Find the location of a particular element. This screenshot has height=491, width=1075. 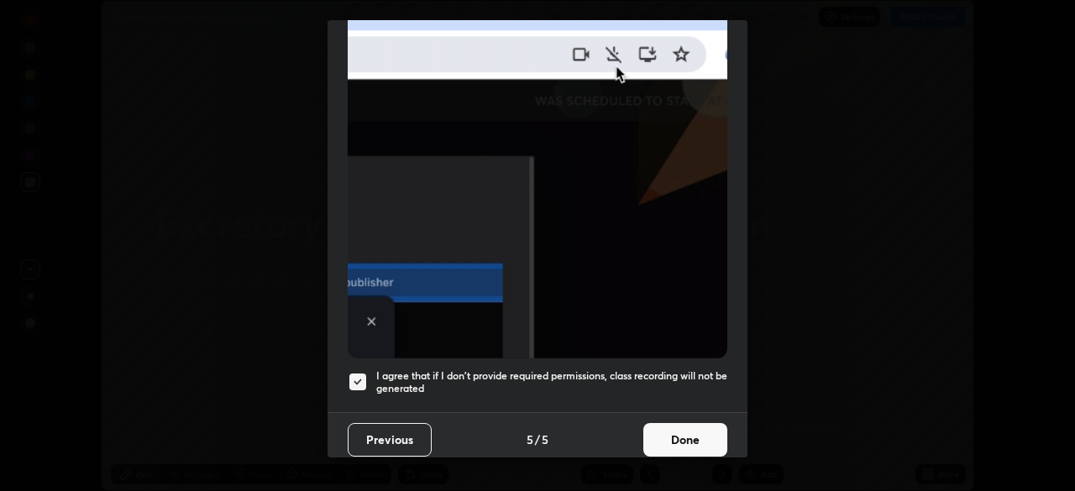

button: Done is located at coordinates (685, 440).